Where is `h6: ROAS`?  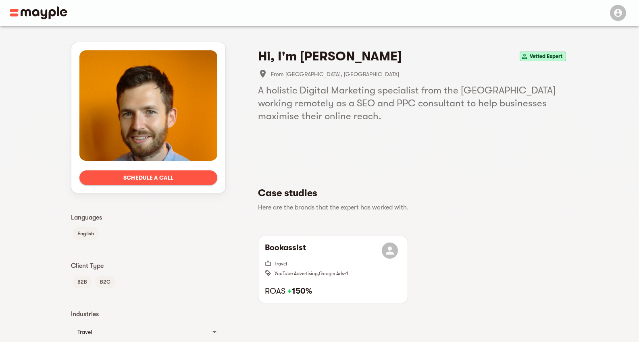 h6: ROAS is located at coordinates (333, 292).